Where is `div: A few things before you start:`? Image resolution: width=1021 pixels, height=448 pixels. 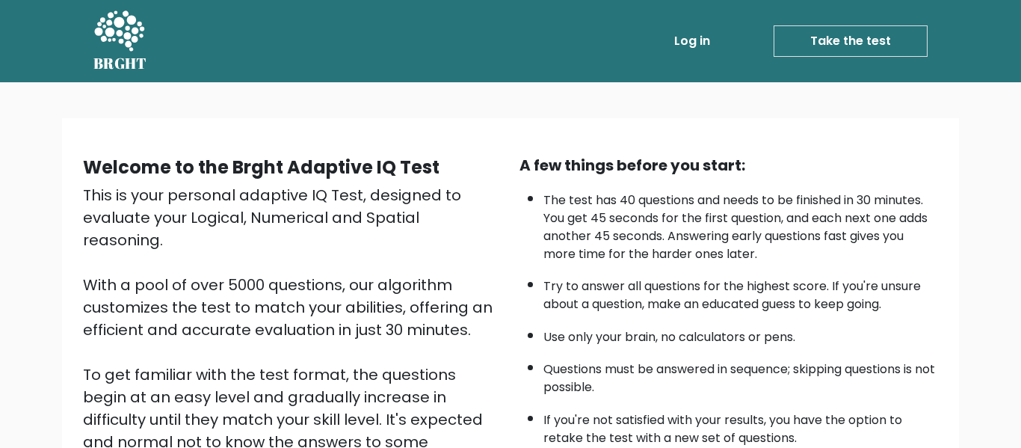 div: A few things before you start: is located at coordinates (728, 165).